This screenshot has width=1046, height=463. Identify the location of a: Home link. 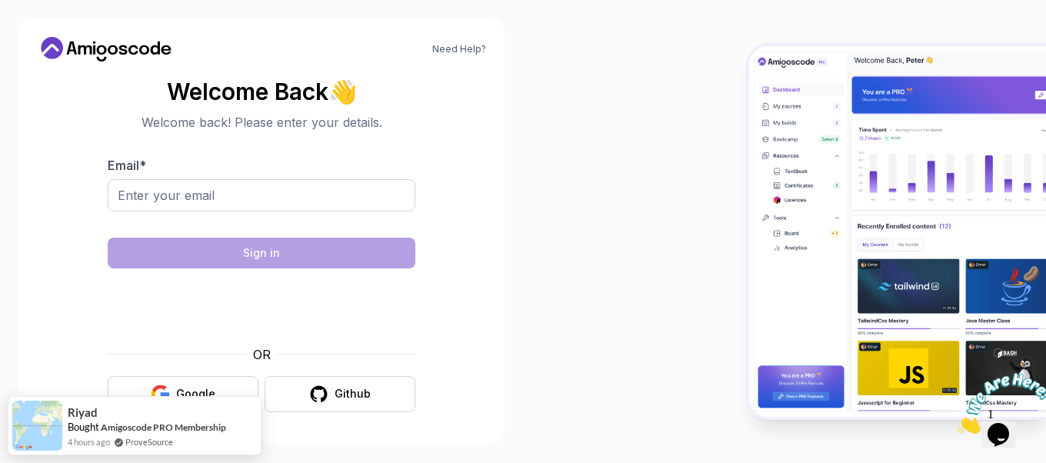
(106, 49).